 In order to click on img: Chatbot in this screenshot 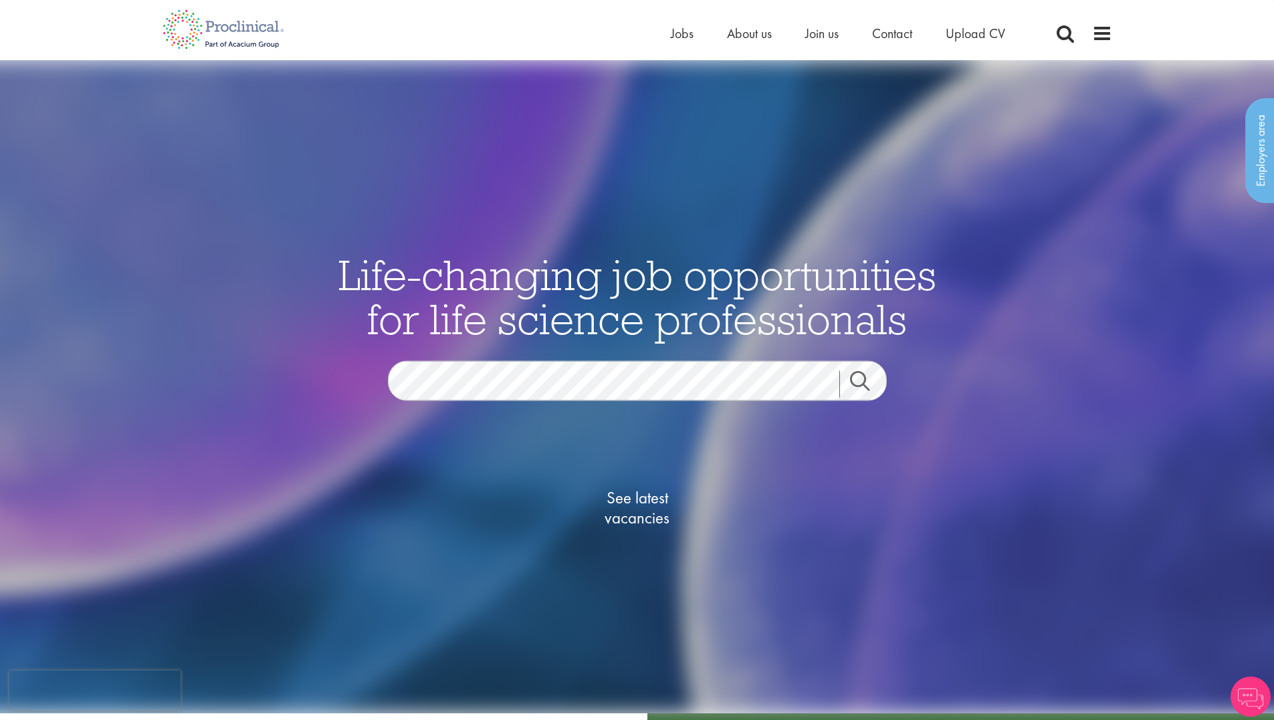, I will do `click(1251, 697)`.